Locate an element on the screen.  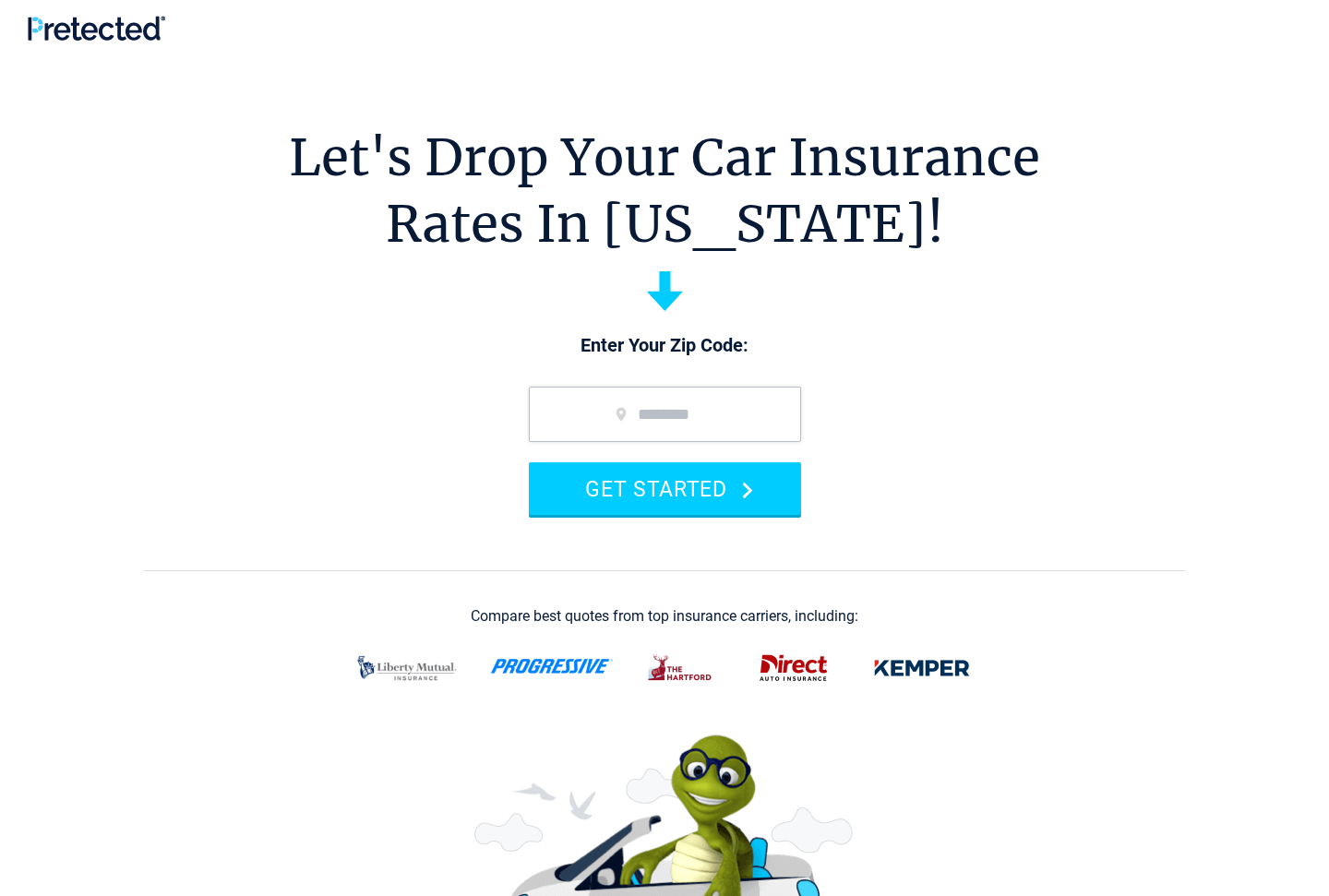
img: progressive is located at coordinates (552, 667).